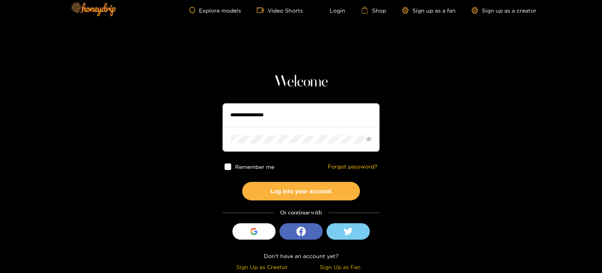  What do you see at coordinates (340, 267) in the screenshot?
I see `div: Sign Up as Fan` at bounding box center [340, 267].